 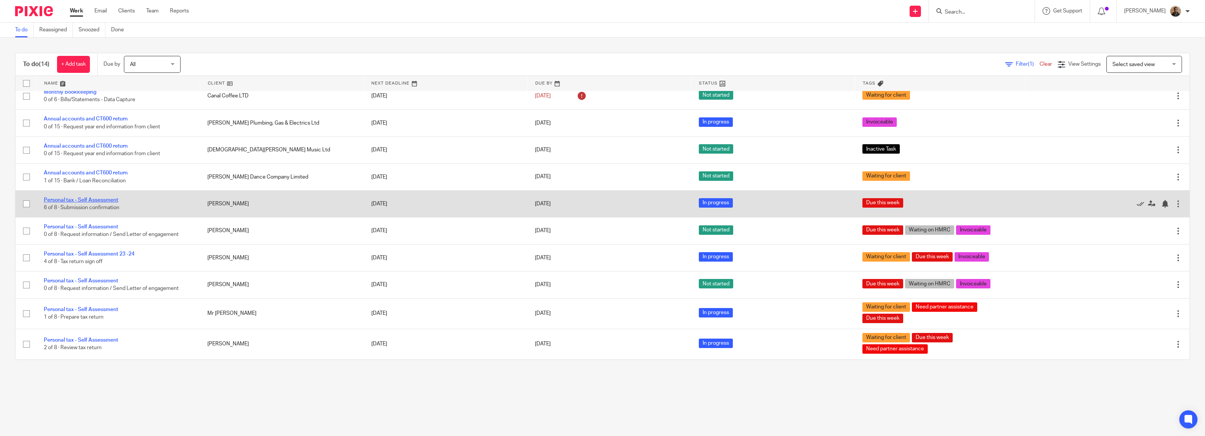 I want to click on a: Mark as done, so click(x=1142, y=204).